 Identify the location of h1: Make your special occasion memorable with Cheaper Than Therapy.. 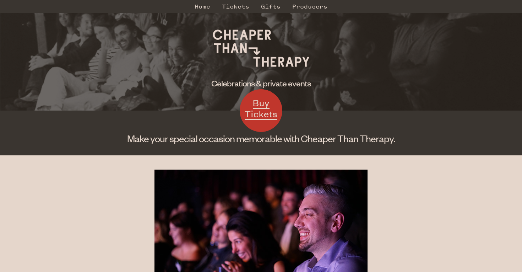
(261, 138).